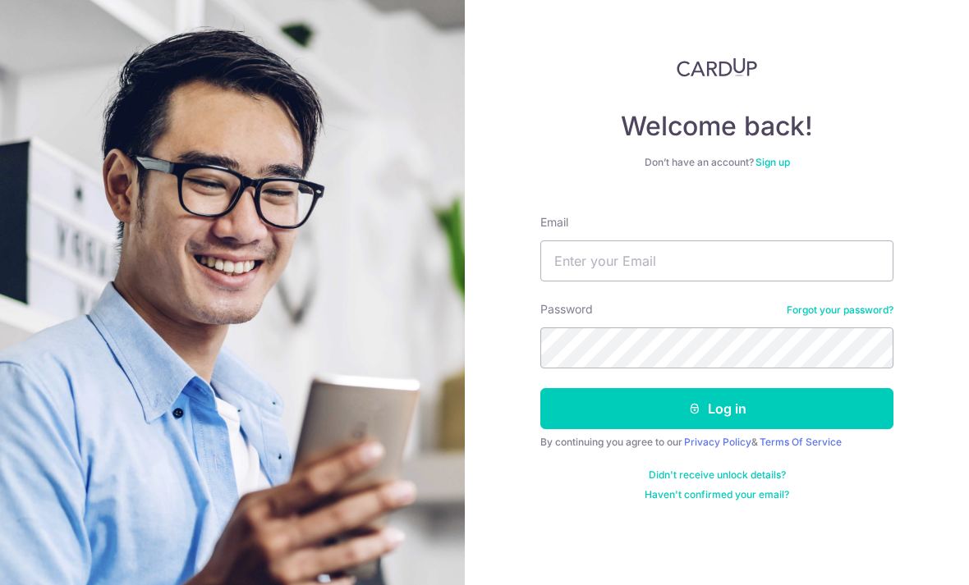  What do you see at coordinates (717, 475) in the screenshot?
I see `a: Didn't receive unlock details?` at bounding box center [717, 475].